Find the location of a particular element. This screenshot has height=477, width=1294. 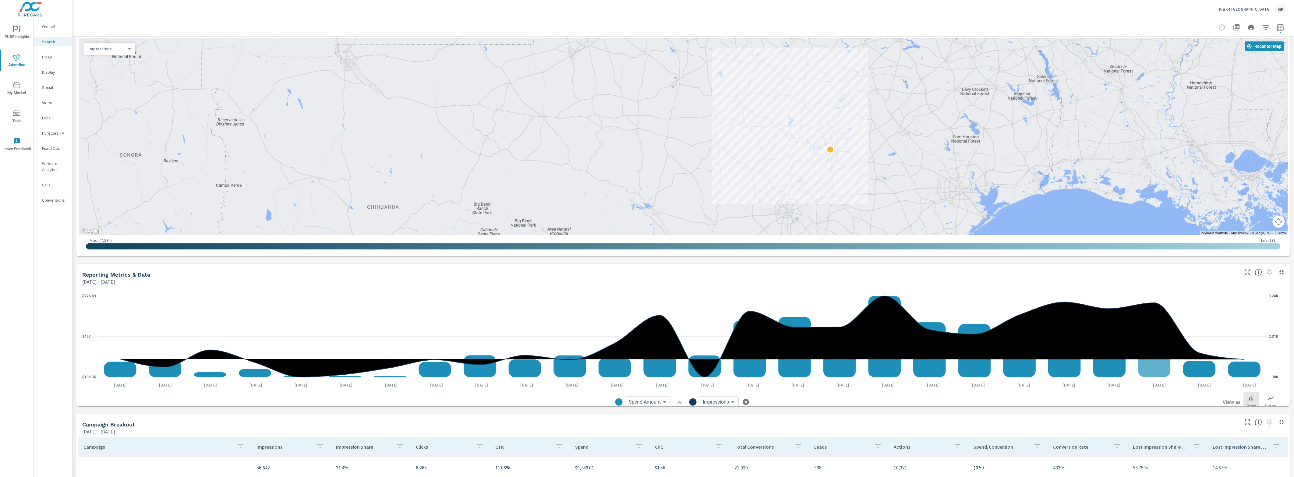

p: Social is located at coordinates (55, 87).